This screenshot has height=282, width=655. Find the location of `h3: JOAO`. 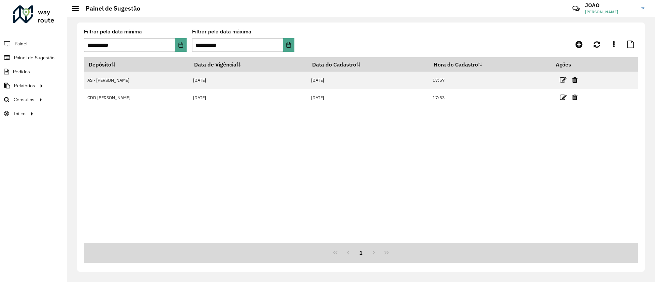

h3: JOAO is located at coordinates (611, 5).